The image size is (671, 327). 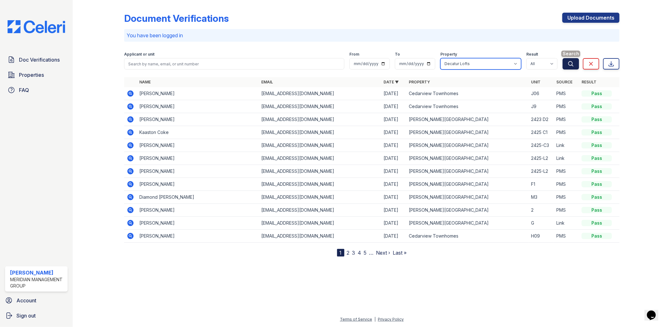 I want to click on button: Search, so click(x=571, y=64).